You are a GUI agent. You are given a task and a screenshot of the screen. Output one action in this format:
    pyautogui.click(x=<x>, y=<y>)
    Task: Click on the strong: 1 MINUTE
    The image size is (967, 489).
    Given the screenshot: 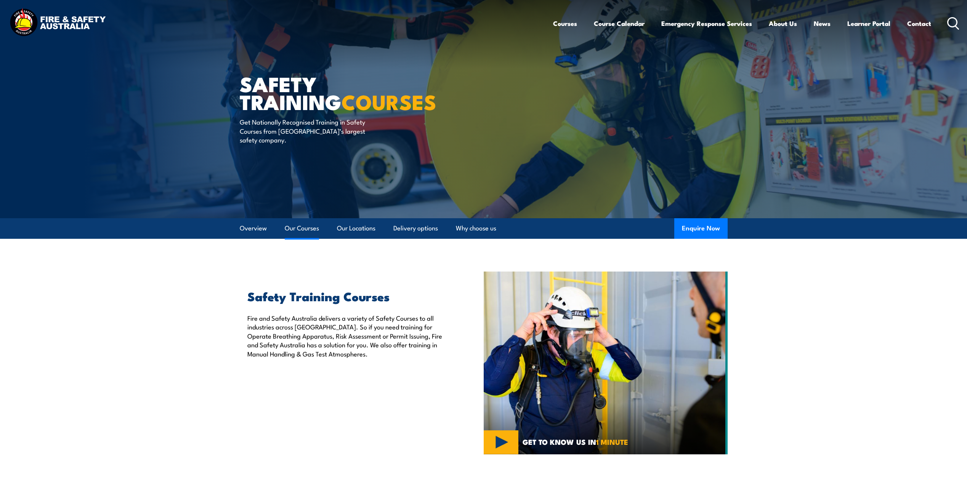 What is the action you would take?
    pyautogui.click(x=612, y=442)
    